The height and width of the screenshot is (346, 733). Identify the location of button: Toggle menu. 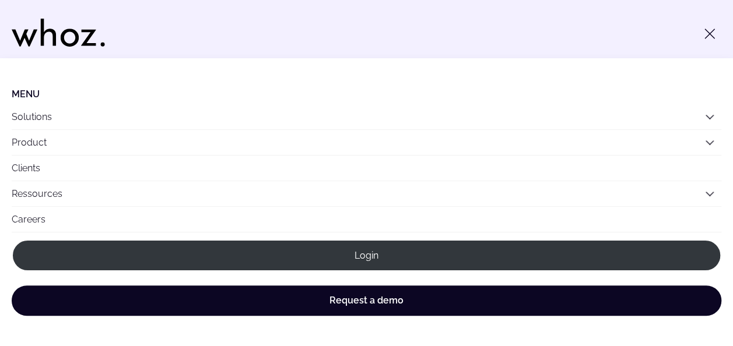
(710, 34).